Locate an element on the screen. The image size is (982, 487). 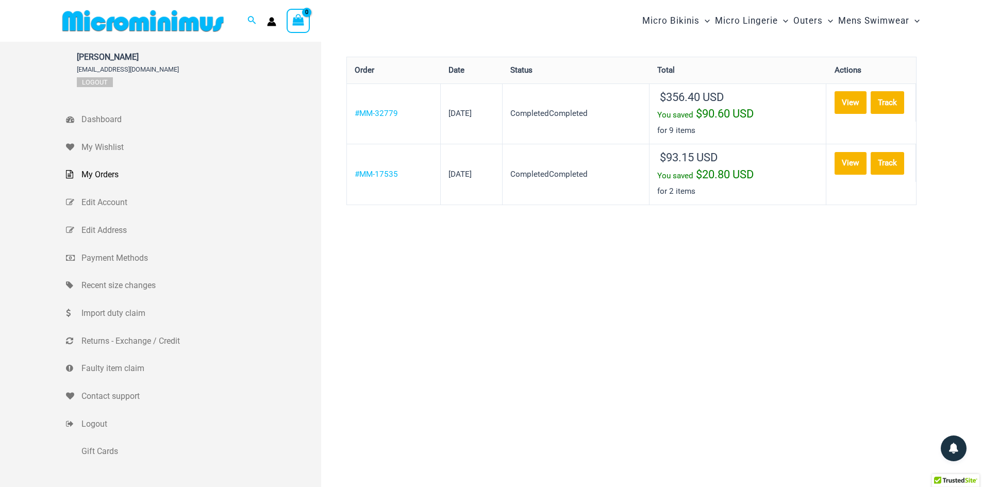
a: OutersMenu ToggleMenu Toggle is located at coordinates (813, 21).